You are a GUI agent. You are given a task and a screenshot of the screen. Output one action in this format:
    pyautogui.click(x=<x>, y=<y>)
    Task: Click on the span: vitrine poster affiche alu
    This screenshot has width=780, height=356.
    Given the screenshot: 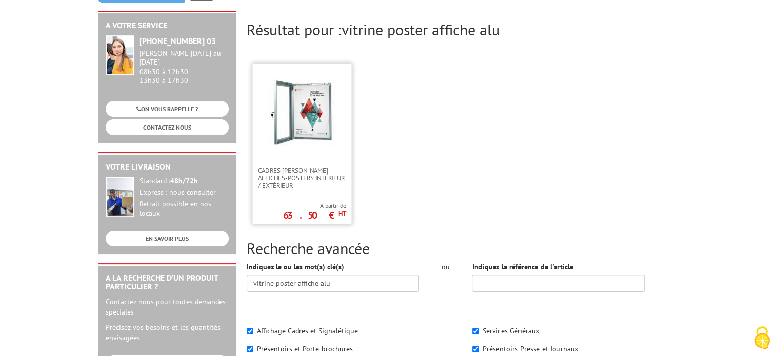 What is the action you would take?
    pyautogui.click(x=420, y=29)
    